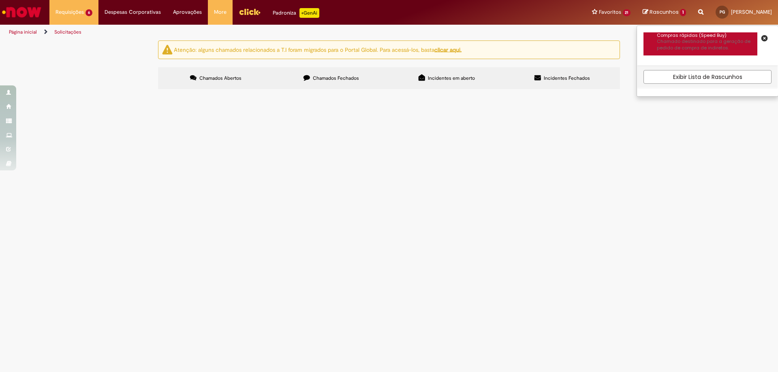  I want to click on a: Página inicial, so click(23, 32).